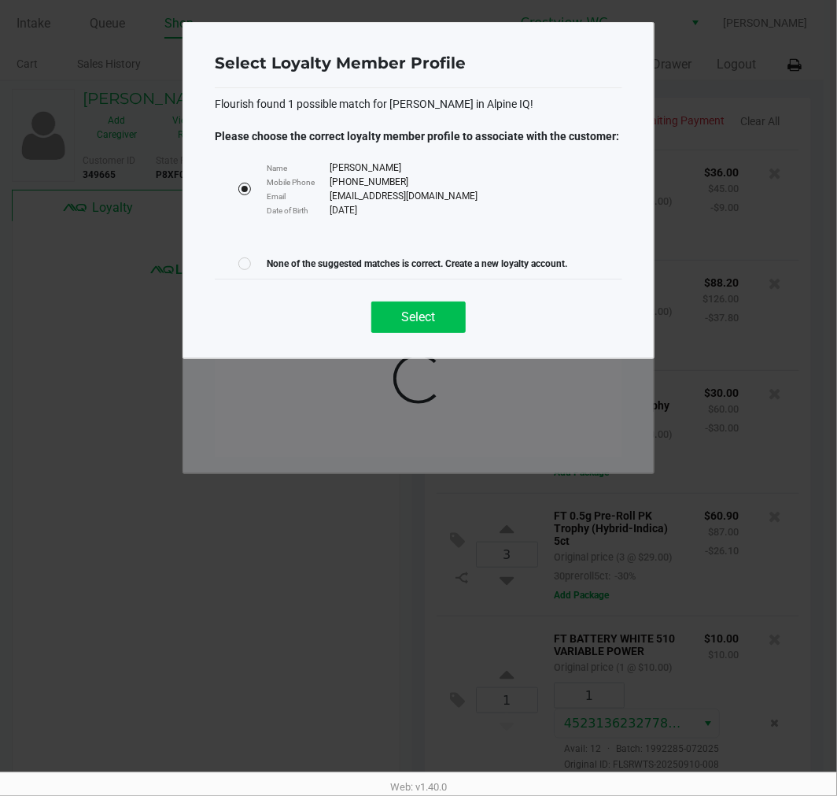  I want to click on span: Mobile Phone, so click(298, 182).